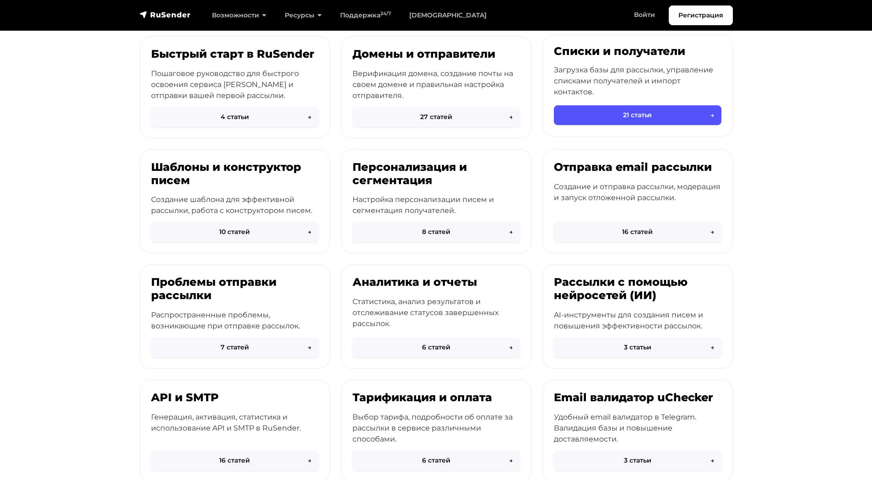 The height and width of the screenshot is (480, 872). I want to click on button: 8 статей→, so click(436, 232).